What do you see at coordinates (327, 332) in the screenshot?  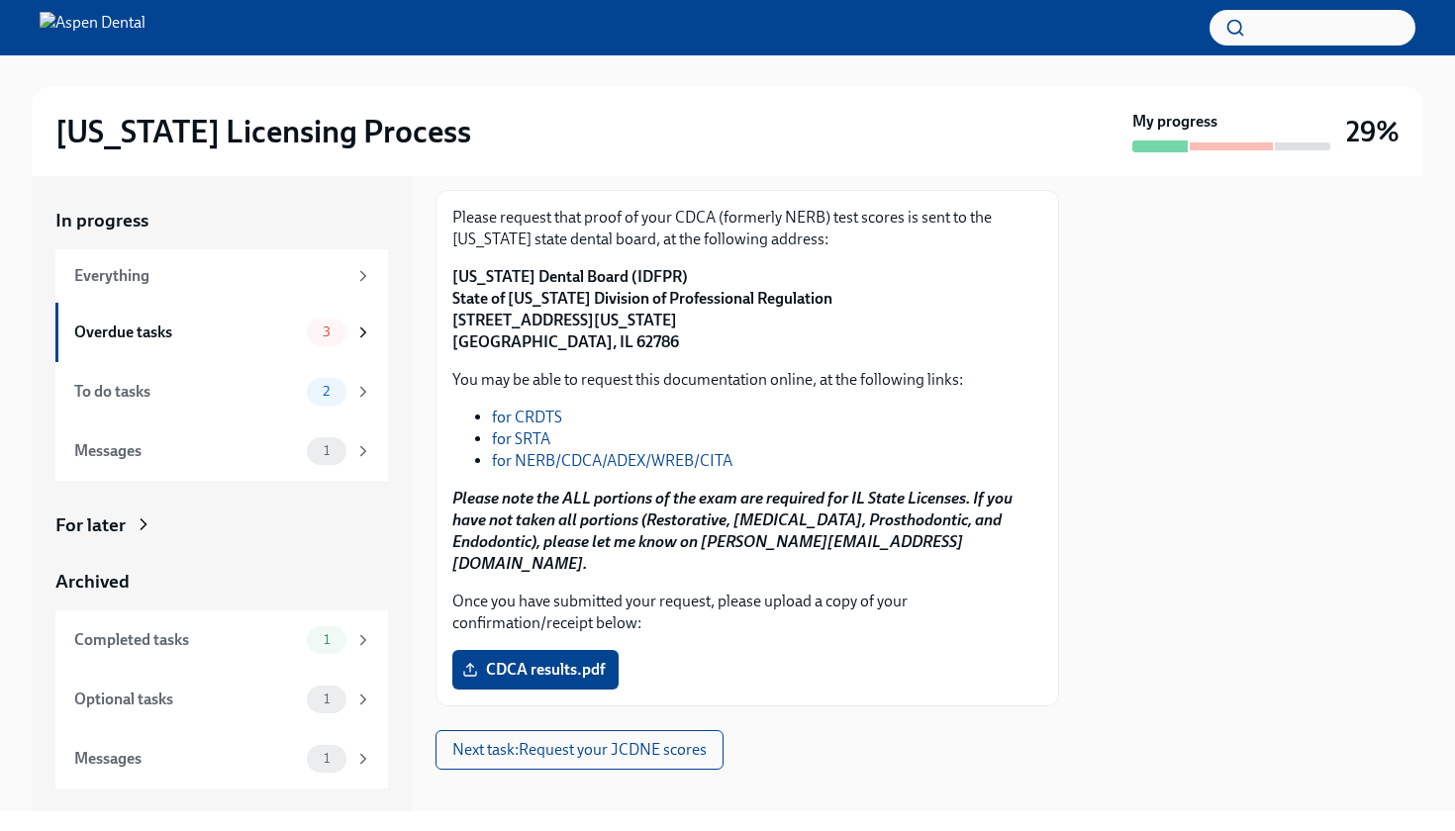 I see `span: 3` at bounding box center [327, 332].